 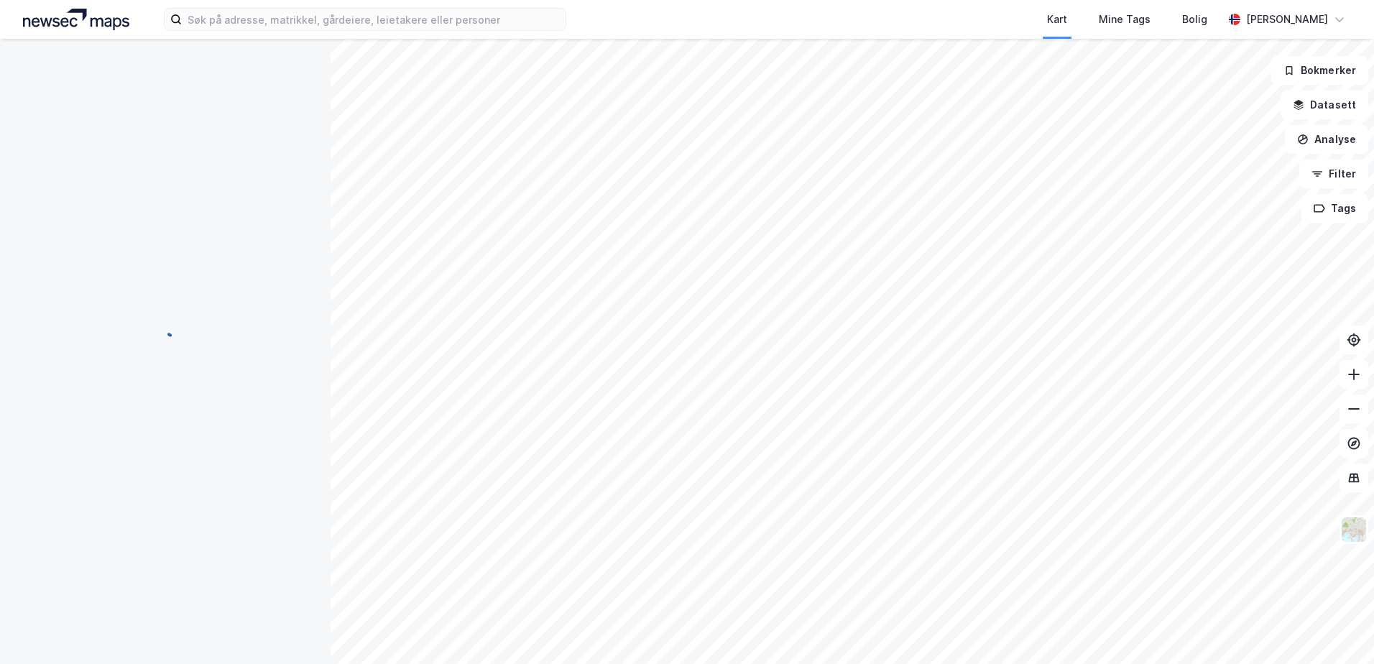 I want to click on div: Bolig, so click(x=1194, y=19).